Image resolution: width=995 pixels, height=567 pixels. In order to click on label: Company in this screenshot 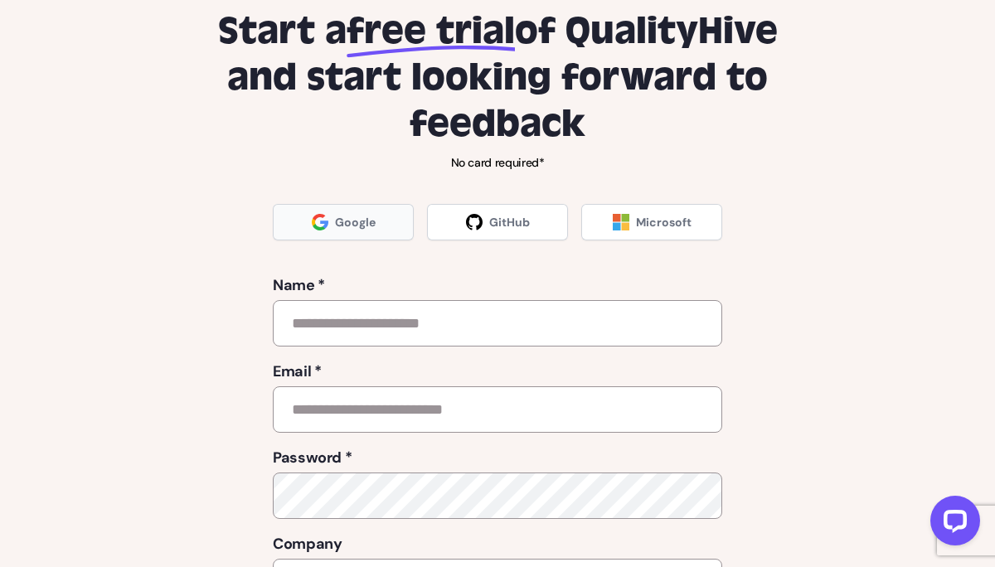, I will do `click(497, 544)`.